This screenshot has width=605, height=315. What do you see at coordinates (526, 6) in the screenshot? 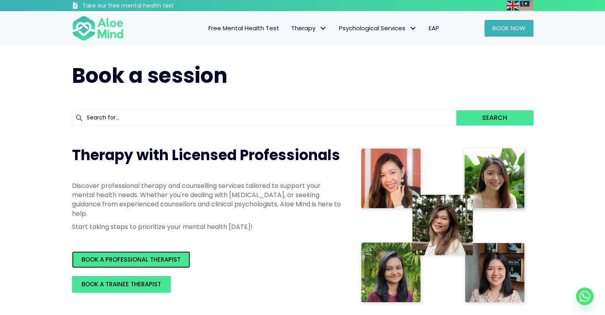
I see `img: ms` at bounding box center [526, 6].